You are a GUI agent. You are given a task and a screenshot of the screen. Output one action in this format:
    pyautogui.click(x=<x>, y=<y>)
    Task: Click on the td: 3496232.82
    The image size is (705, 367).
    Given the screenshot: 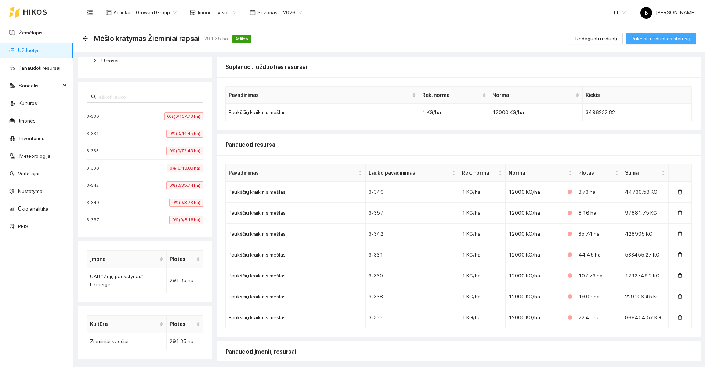 What is the action you would take?
    pyautogui.click(x=637, y=112)
    